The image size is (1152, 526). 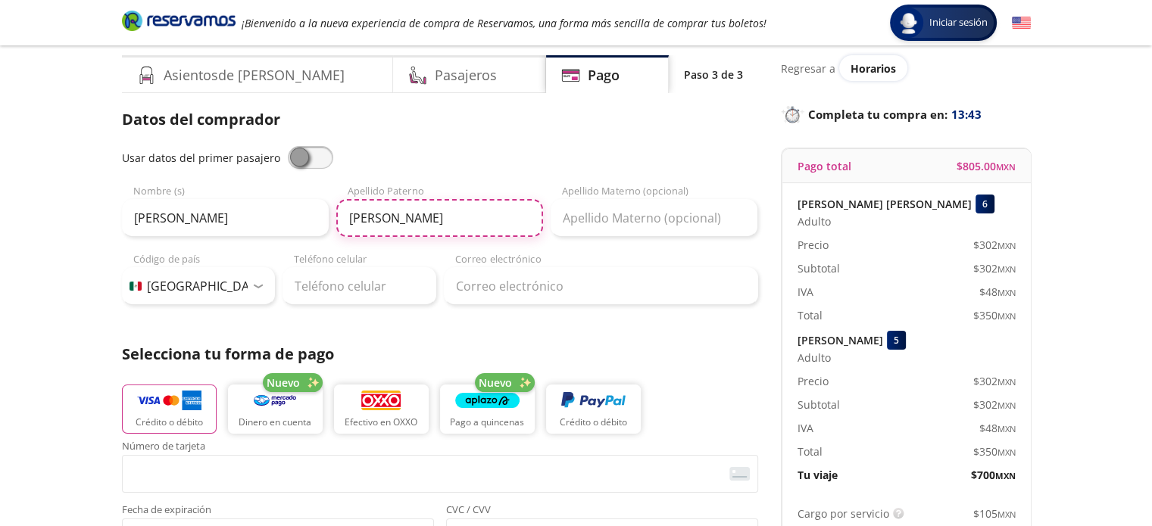 I want to click on p: Completa tu compra en :, so click(x=906, y=114).